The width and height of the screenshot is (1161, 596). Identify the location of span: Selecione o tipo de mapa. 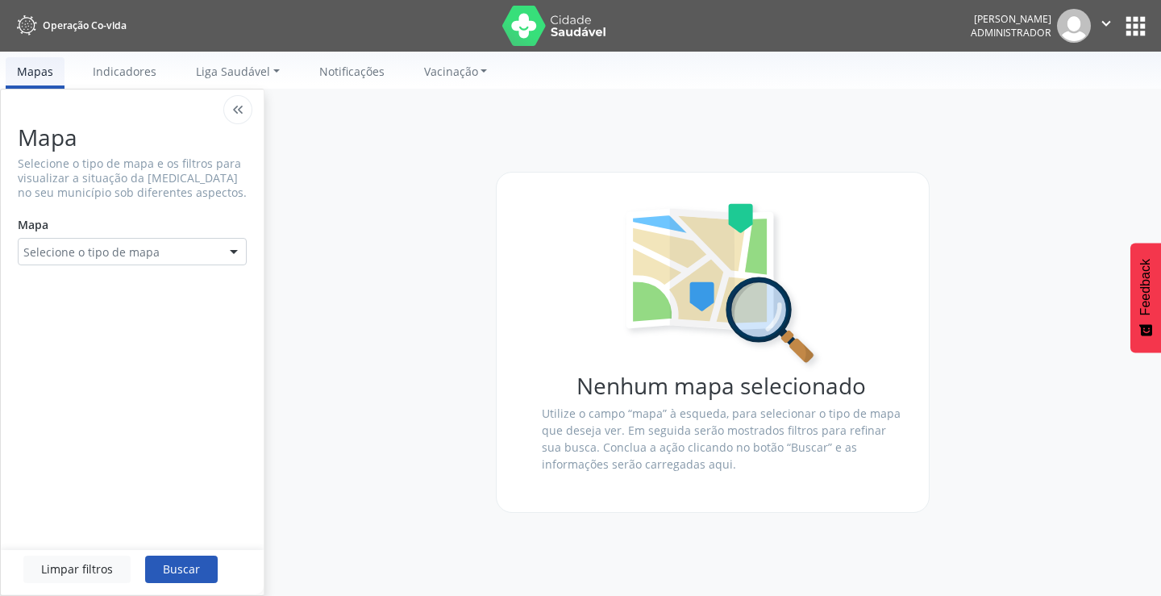
(91, 252).